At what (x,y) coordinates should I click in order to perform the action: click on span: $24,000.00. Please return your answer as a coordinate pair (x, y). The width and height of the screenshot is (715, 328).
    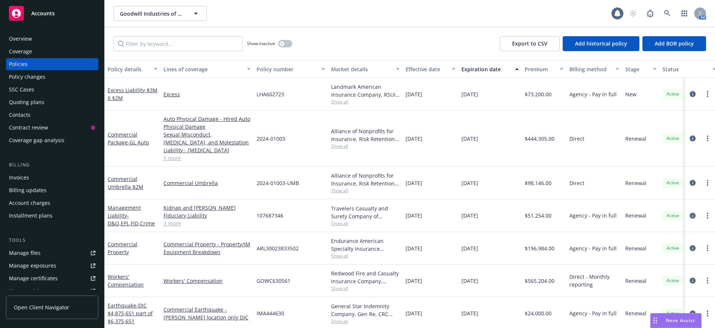
    Looking at the image, I should click on (538, 313).